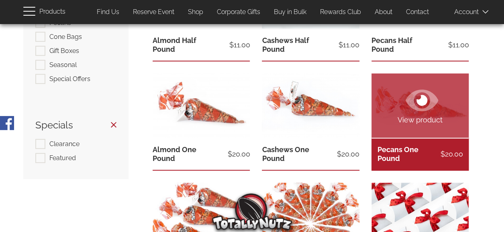 The width and height of the screenshot is (504, 232). I want to click on span: Gift Boxes, so click(64, 51).